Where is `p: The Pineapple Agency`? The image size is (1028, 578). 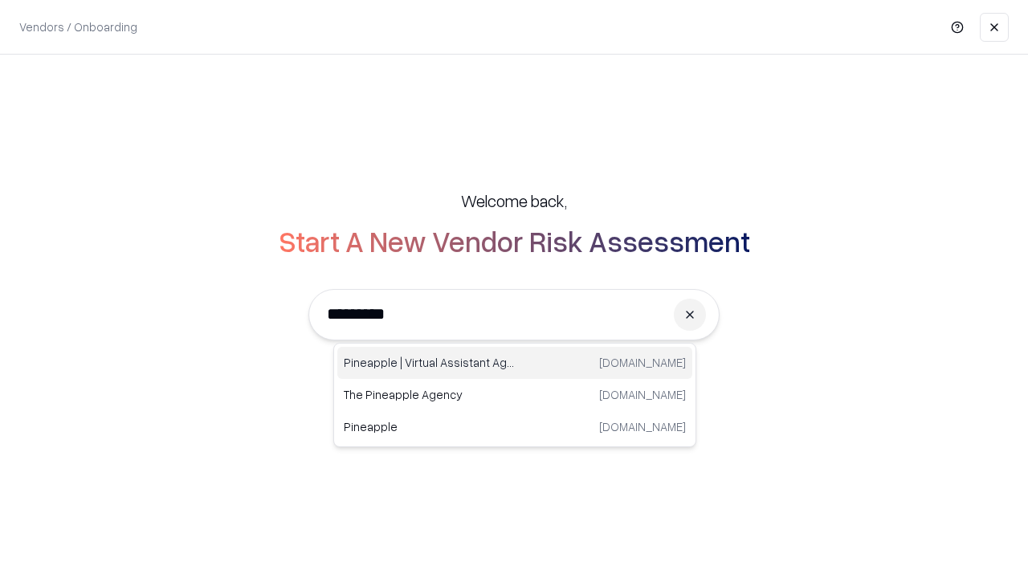 p: The Pineapple Agency is located at coordinates (429, 394).